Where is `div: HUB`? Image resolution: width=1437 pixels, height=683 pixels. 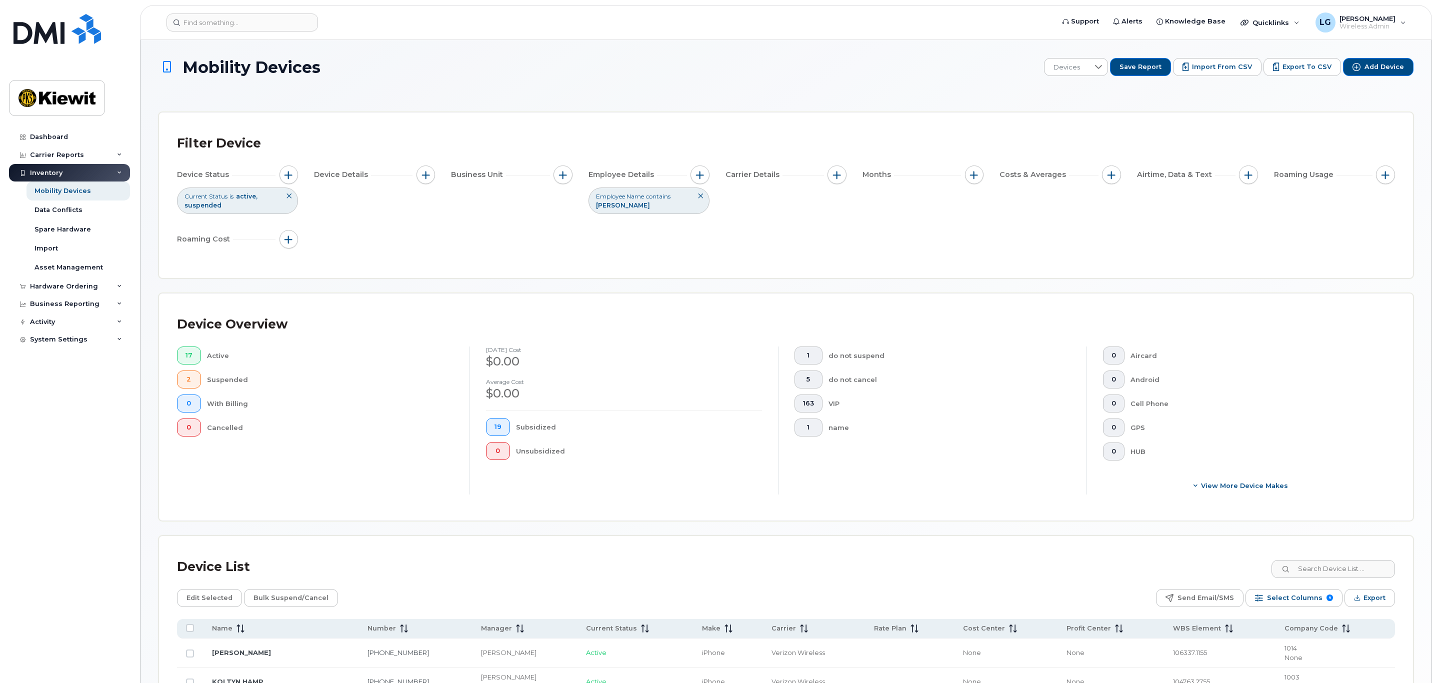
div: HUB is located at coordinates (1255, 451).